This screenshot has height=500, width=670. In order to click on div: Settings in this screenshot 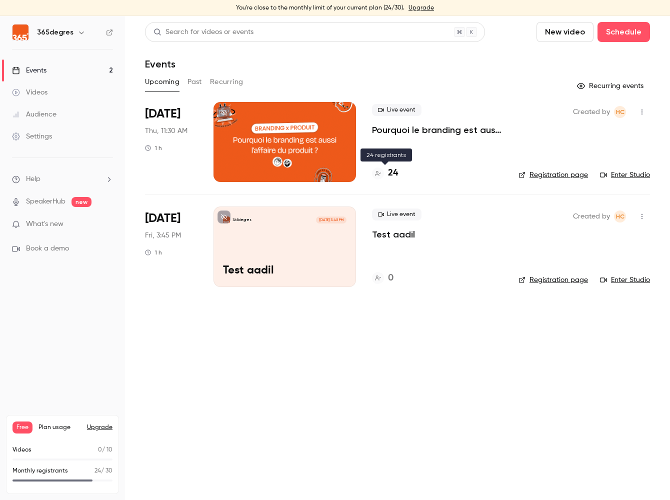, I will do `click(32, 136)`.